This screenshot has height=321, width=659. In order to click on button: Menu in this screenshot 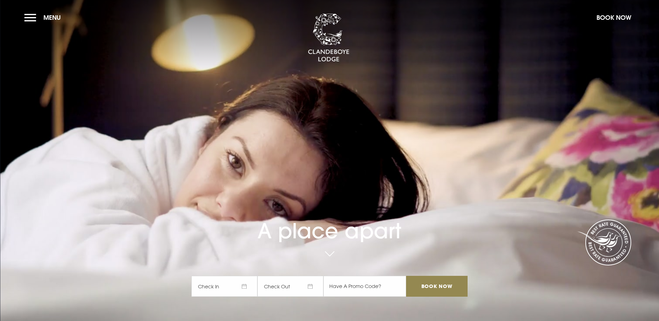, I will do `click(44, 17)`.